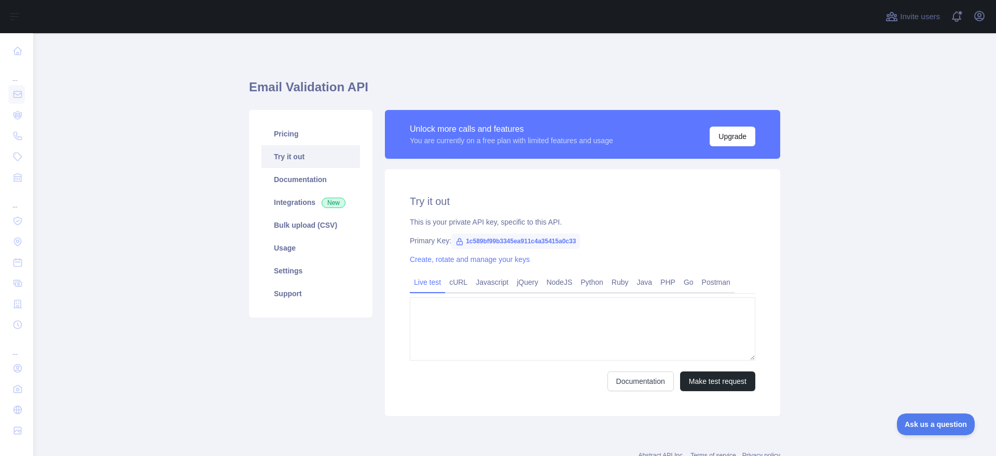  What do you see at coordinates (427, 282) in the screenshot?
I see `a: Live test` at bounding box center [427, 282].